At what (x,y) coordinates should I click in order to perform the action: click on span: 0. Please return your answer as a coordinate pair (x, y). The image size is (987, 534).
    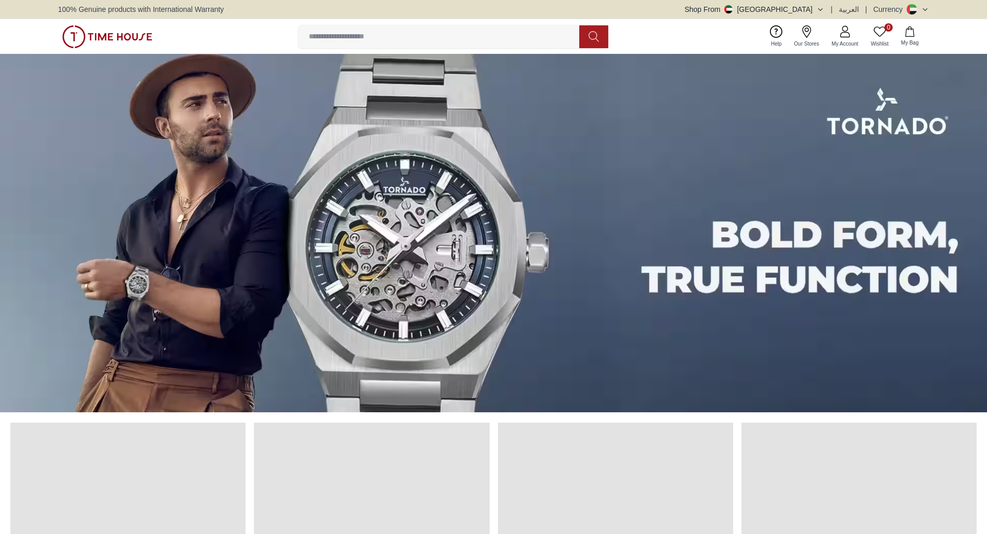
    Looking at the image, I should click on (889, 27).